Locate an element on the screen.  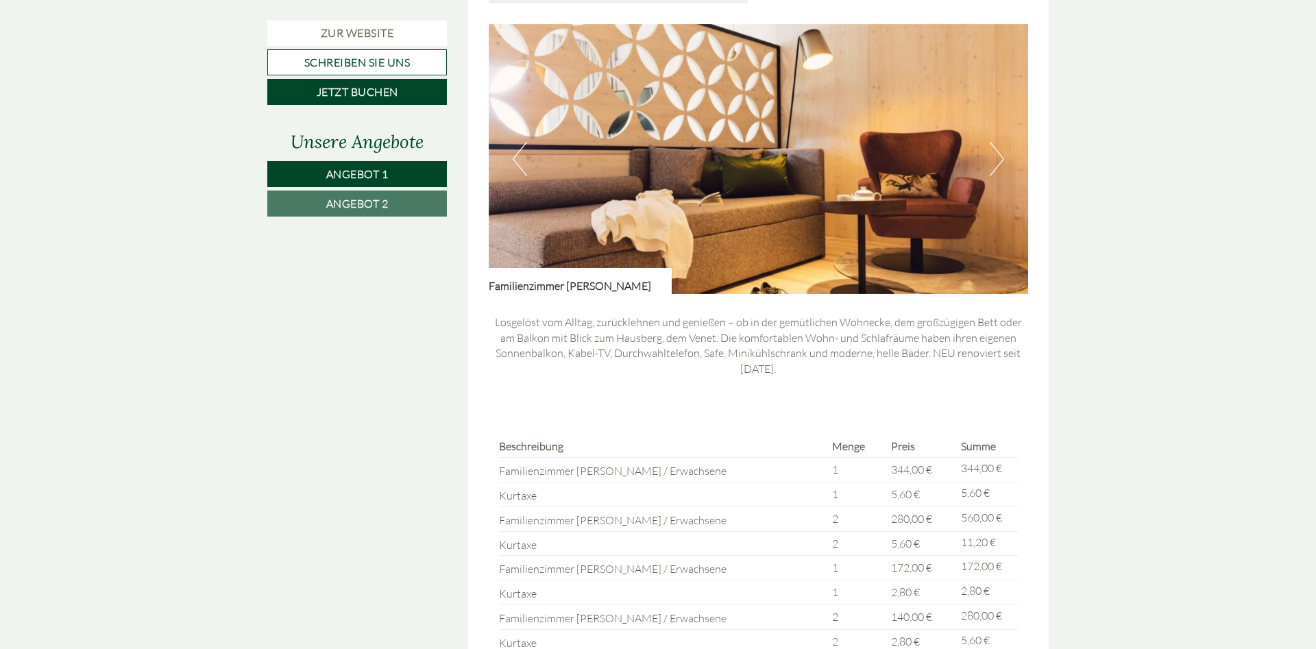
td: 280,00 € is located at coordinates (986, 618).